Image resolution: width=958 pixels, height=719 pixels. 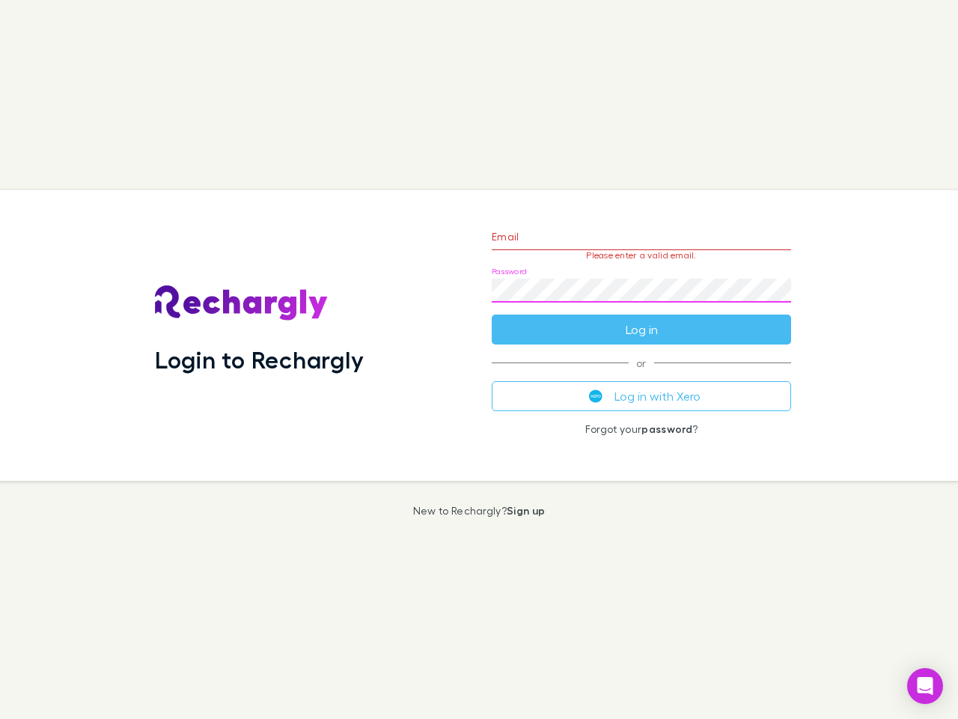 What do you see at coordinates (667, 428) in the screenshot?
I see `a: password` at bounding box center [667, 428].